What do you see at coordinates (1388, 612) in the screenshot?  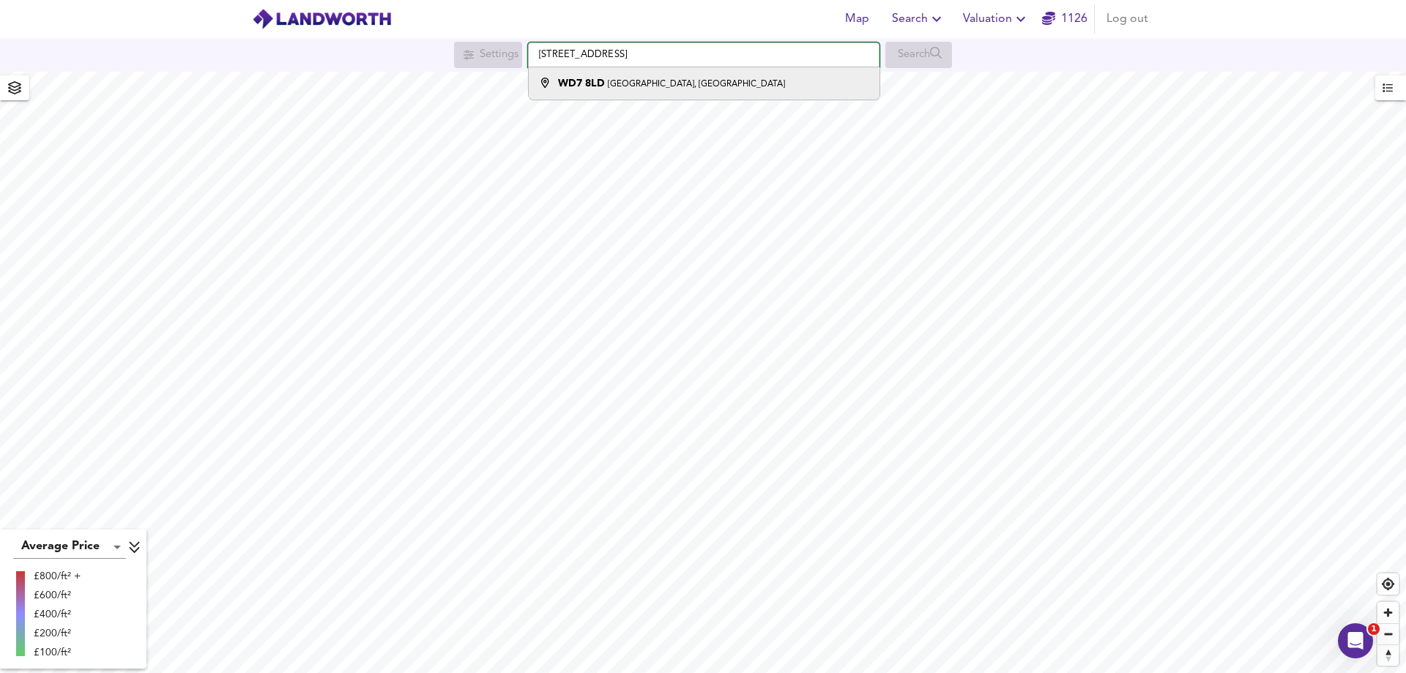 I see `span: Zoom in` at bounding box center [1388, 612].